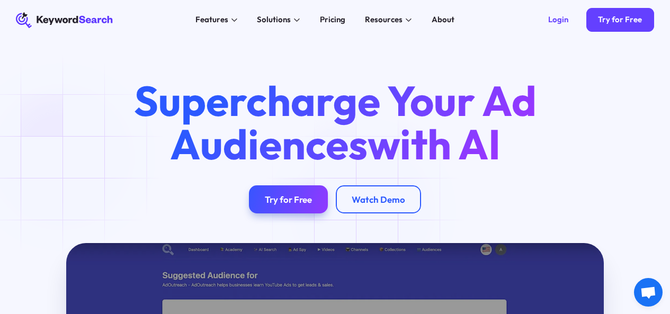 This screenshot has height=314, width=670. I want to click on div: Solutions, so click(274, 20).